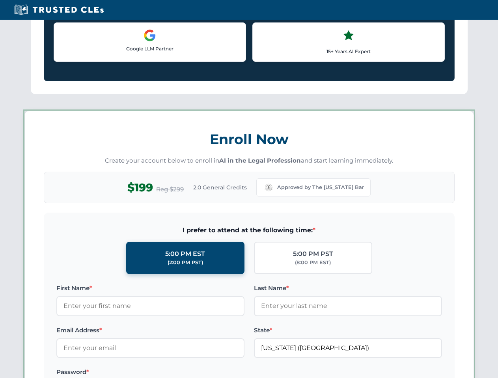 This screenshot has width=498, height=378. Describe the element at coordinates (348, 306) in the screenshot. I see `input: Enter your last name` at that location.